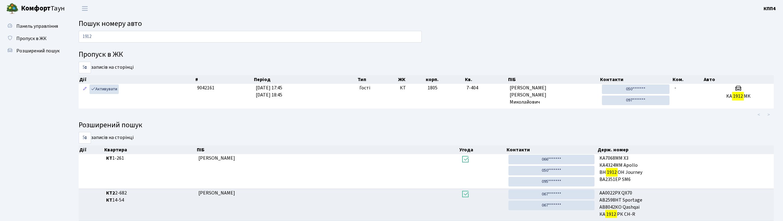 The width and height of the screenshot is (783, 221). Describe the element at coordinates (85, 8) in the screenshot. I see `button: Переключити навігацію` at that location.